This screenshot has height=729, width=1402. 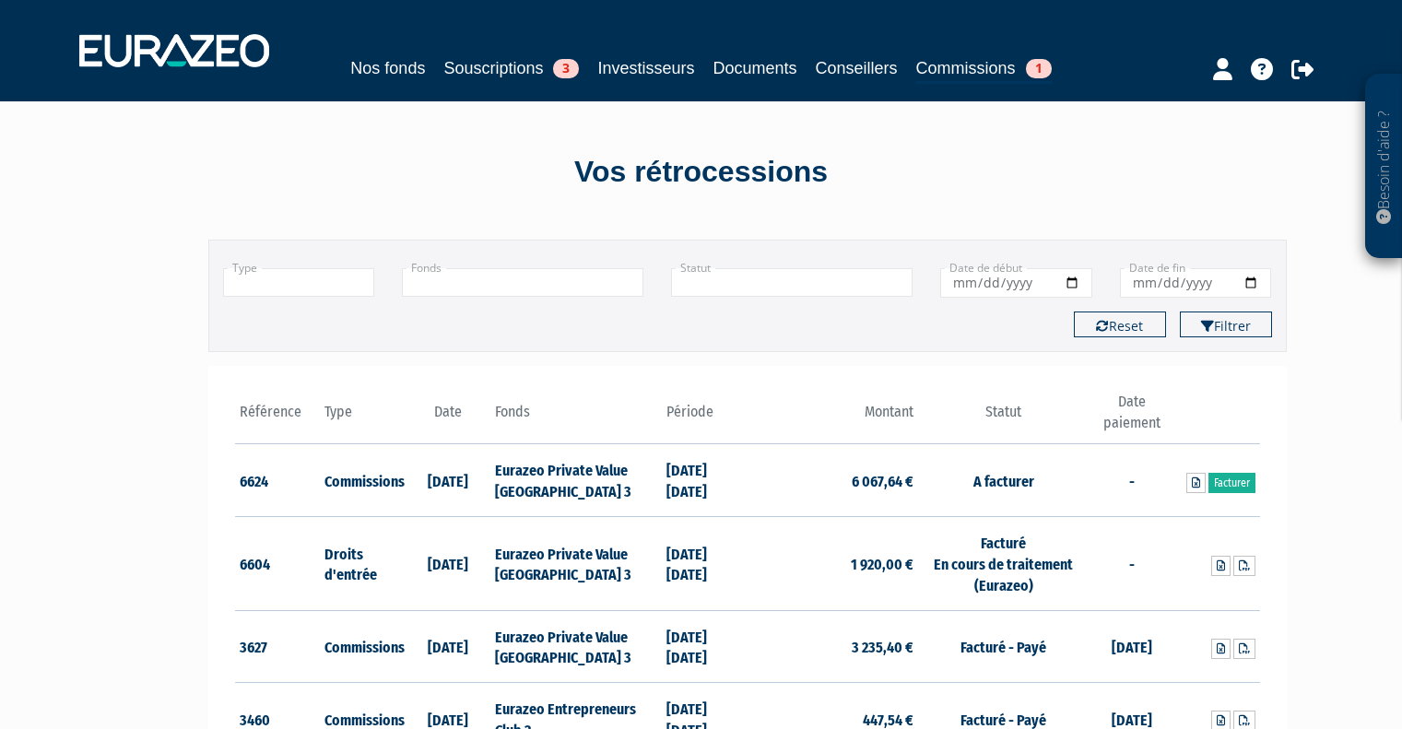 What do you see at coordinates (645, 68) in the screenshot?
I see `a: Investisseurs` at bounding box center [645, 68].